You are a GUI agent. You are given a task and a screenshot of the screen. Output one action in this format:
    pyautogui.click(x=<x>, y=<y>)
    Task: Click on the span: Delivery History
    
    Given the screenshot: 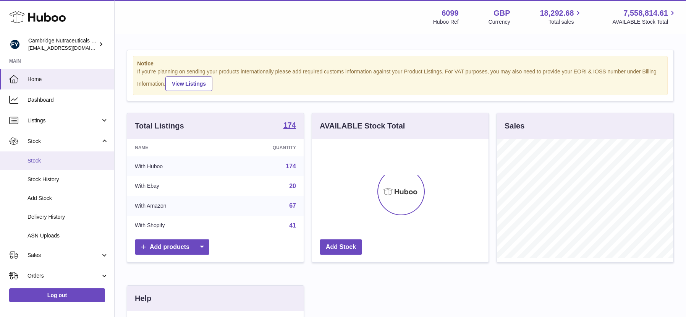 What is the action you would take?
    pyautogui.click(x=68, y=217)
    